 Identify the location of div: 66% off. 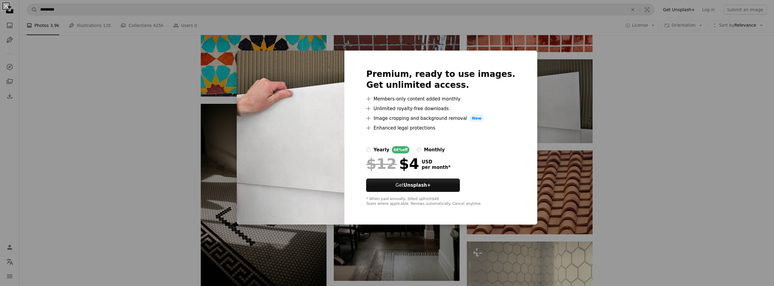
(401, 150).